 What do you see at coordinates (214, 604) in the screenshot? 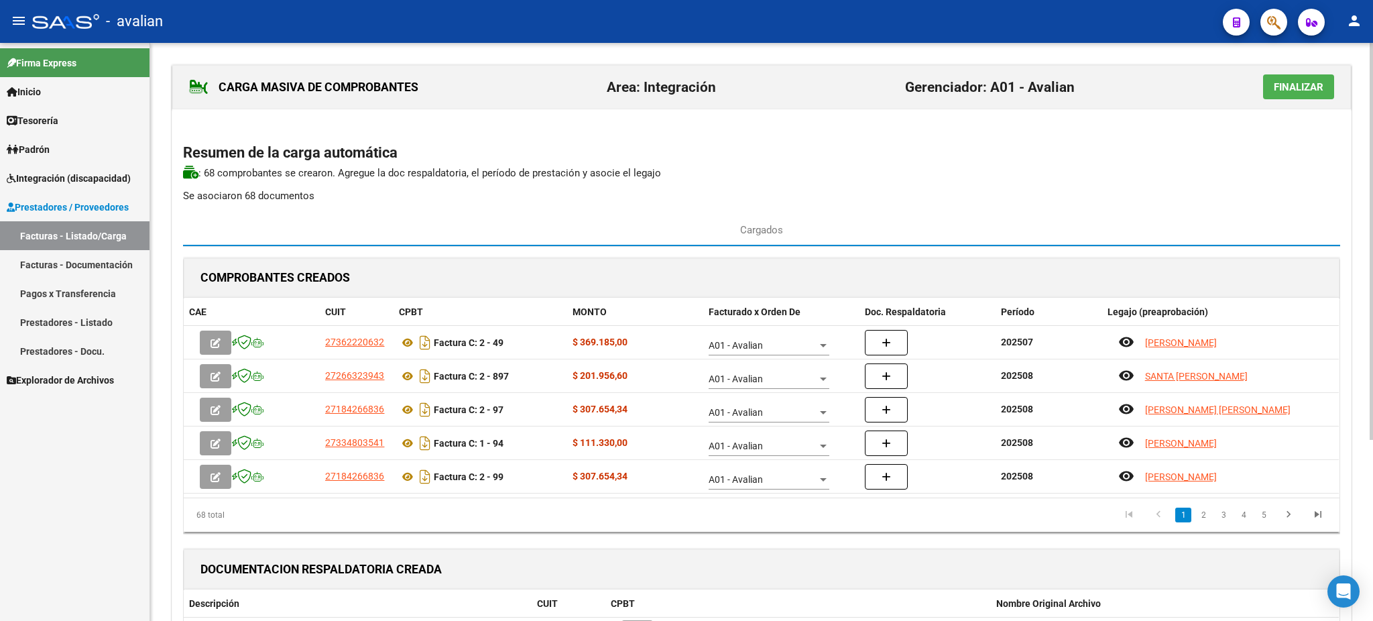
I see `span: Descripción` at bounding box center [214, 604].